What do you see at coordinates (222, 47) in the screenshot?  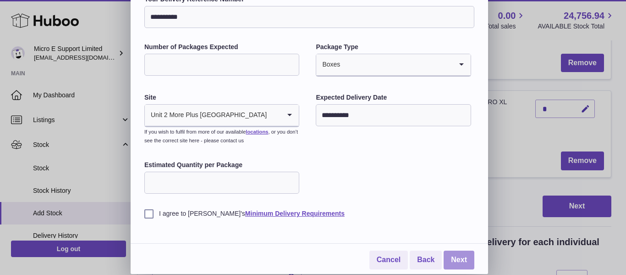 I see `label: Number of Packages Expected` at bounding box center [222, 47].